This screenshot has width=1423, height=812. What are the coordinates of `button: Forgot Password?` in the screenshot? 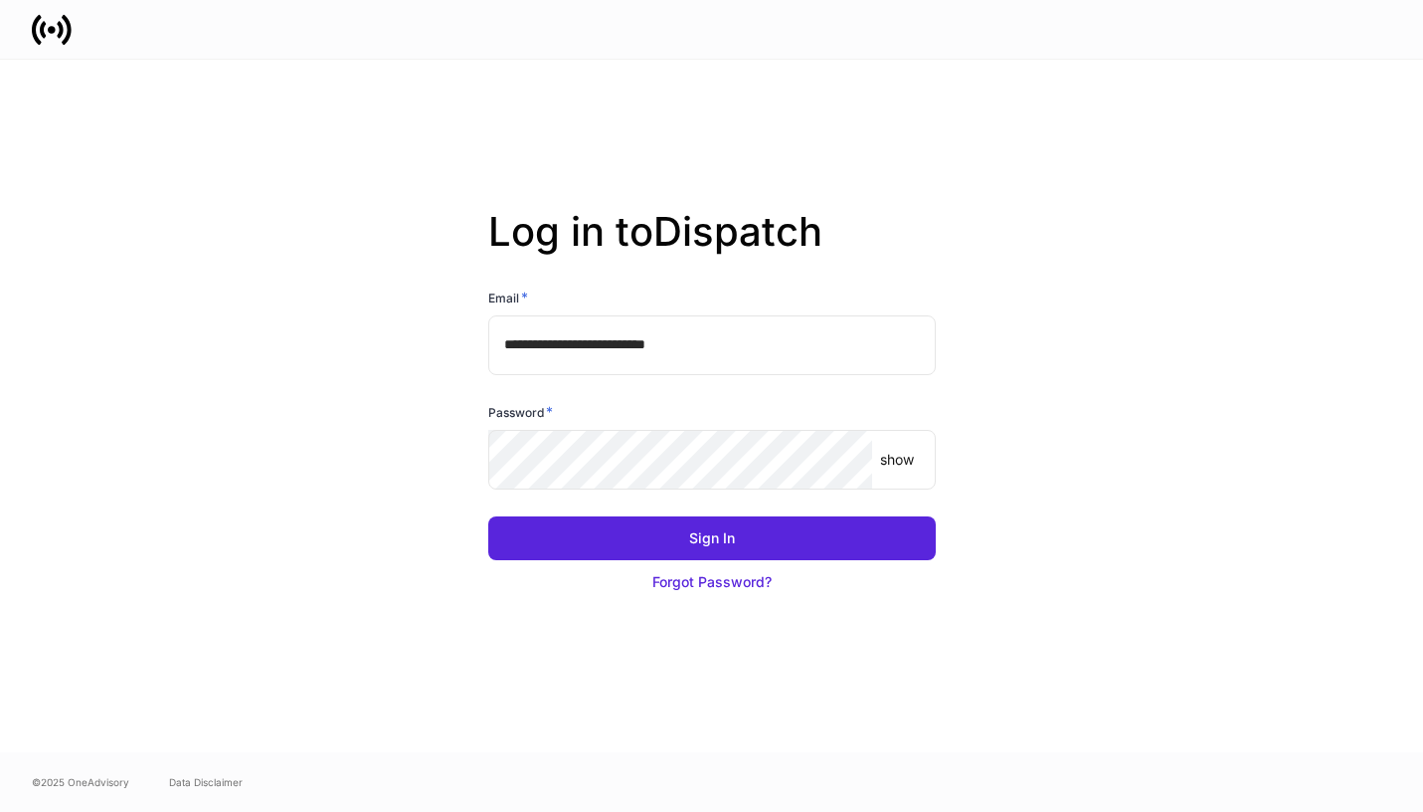 It's located at (712, 582).